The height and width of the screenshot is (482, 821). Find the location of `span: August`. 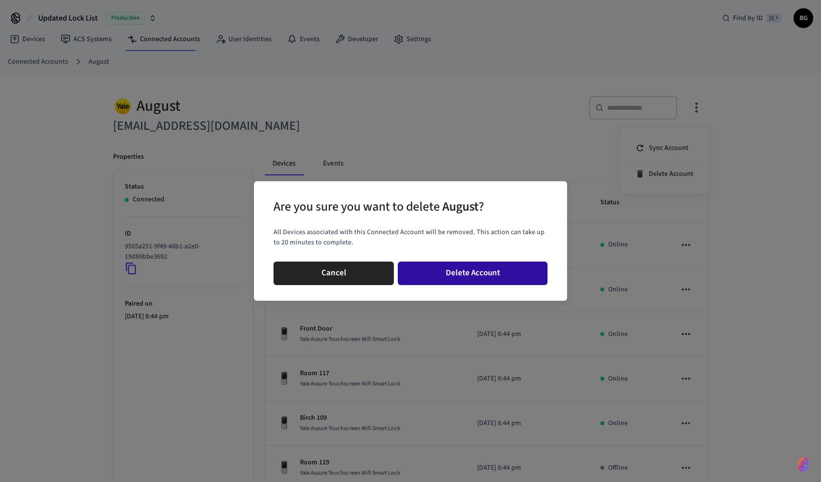

span: August is located at coordinates (461, 207).